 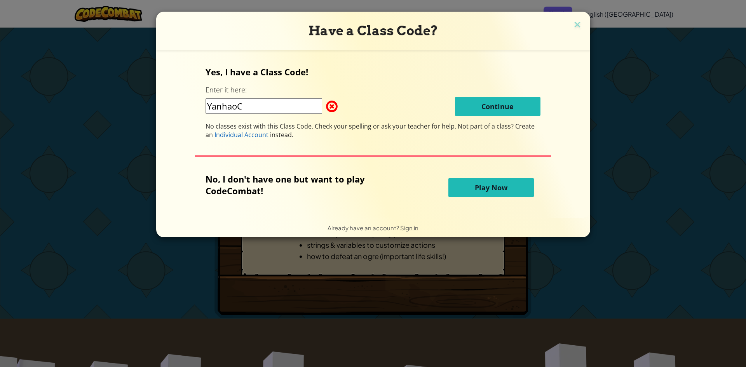 What do you see at coordinates (498, 106) in the screenshot?
I see `button: Continue` at bounding box center [498, 106].